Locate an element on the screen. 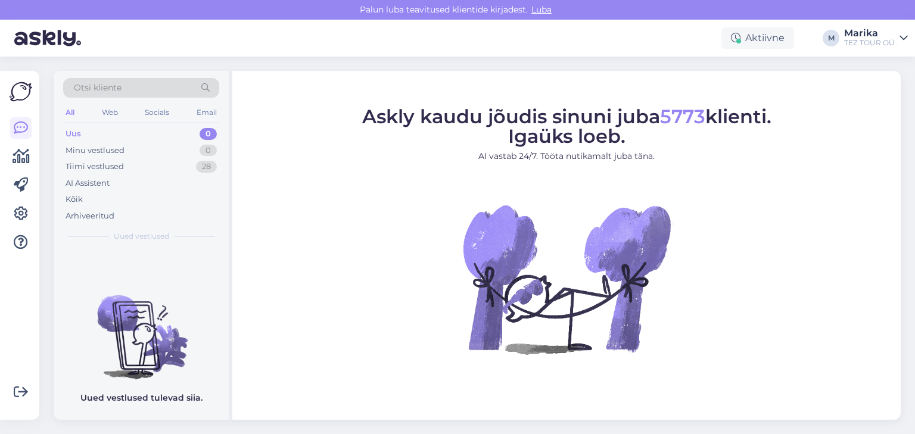  div: Email is located at coordinates (207, 113).